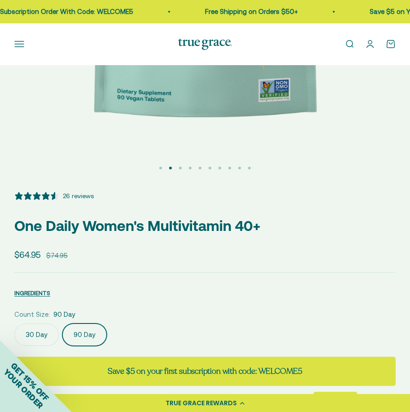 This screenshot has width=410, height=412. What do you see at coordinates (248, 11) in the screenshot?
I see `a: Free Shipping on Orders $50+` at bounding box center [248, 11].